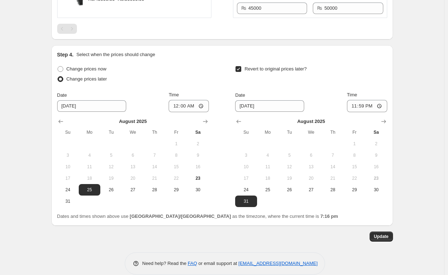  I want to click on button: Show previous month, July 2025, so click(61, 122).